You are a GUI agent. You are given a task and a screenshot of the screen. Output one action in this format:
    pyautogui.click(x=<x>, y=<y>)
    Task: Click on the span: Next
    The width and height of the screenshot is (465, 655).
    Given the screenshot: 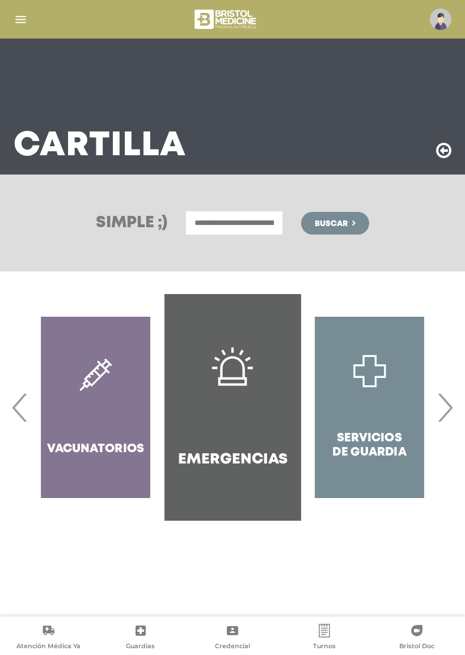 What is the action you would take?
    pyautogui.click(x=444, y=407)
    